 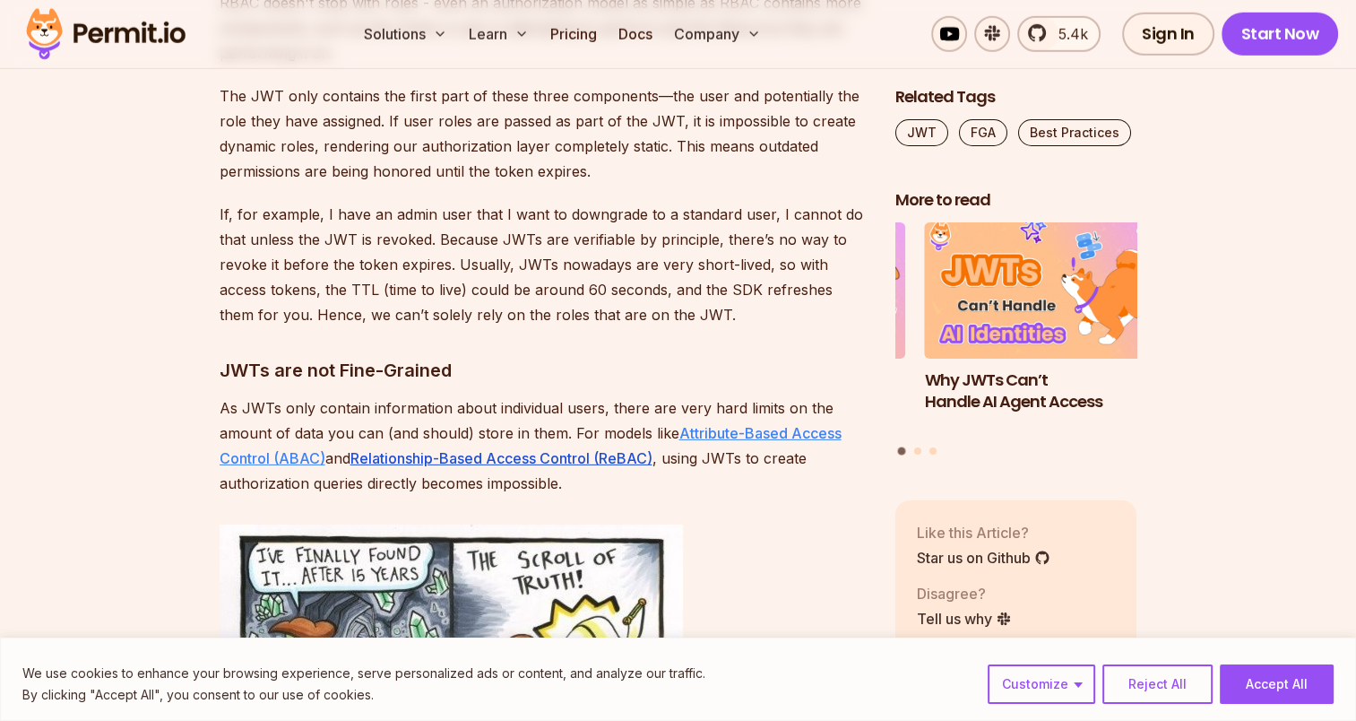 What do you see at coordinates (918, 450) in the screenshot?
I see `button: Go to slide 2` at bounding box center [918, 450].